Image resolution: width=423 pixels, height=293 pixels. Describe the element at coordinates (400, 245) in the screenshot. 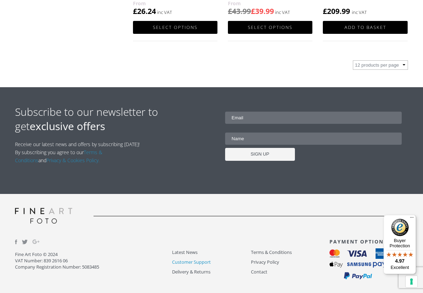

I see `button: Trusted Shops TrustmarkBuyer Protection4.97Excellent` at that location.